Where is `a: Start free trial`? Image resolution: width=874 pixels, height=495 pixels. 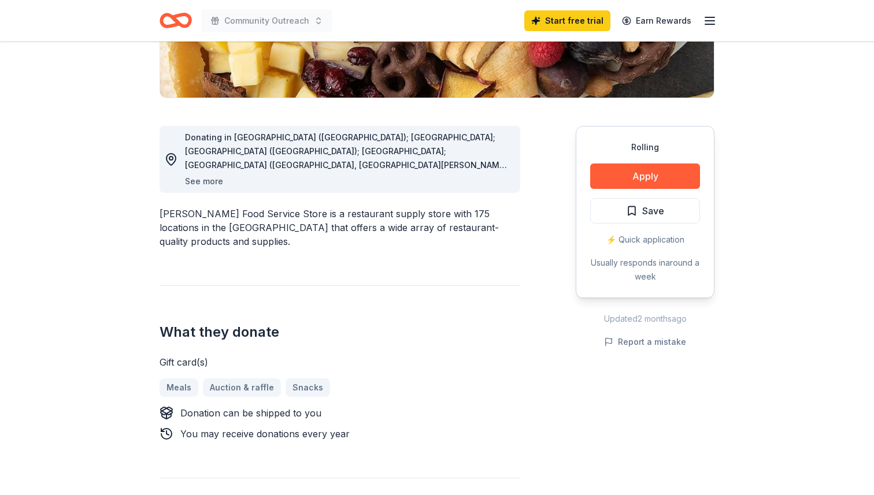 a: Start free trial is located at coordinates (567, 21).